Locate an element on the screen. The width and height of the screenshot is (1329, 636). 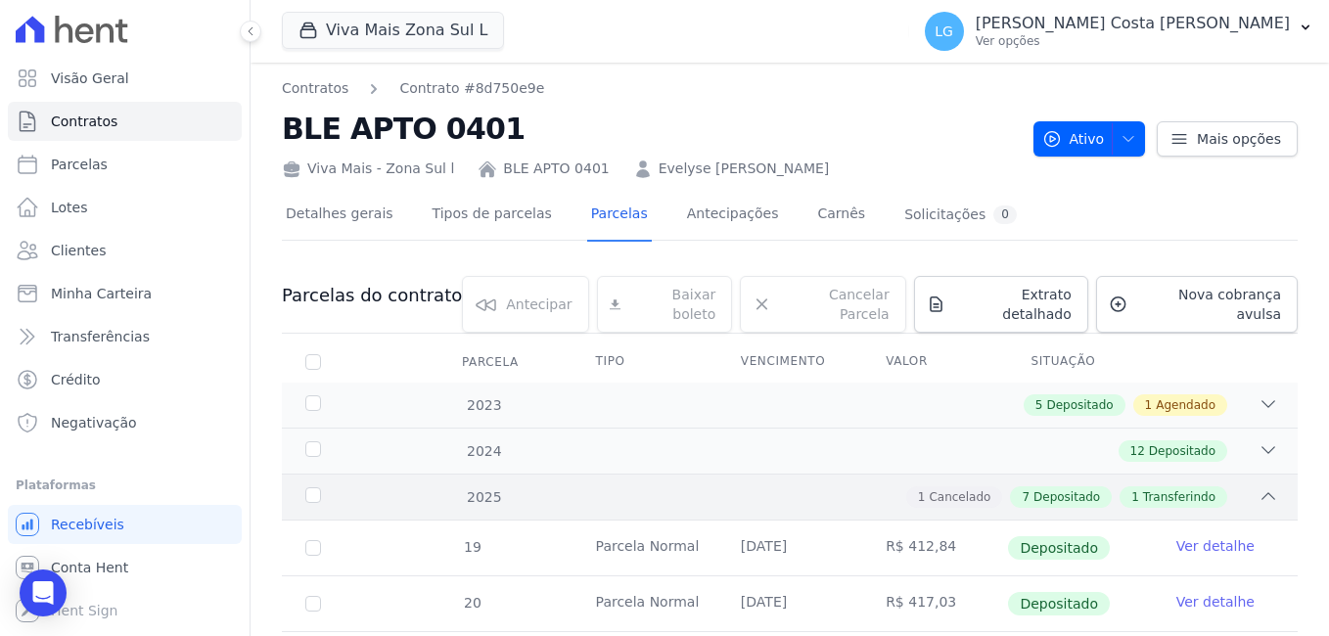
span: Lotes is located at coordinates (69, 207).